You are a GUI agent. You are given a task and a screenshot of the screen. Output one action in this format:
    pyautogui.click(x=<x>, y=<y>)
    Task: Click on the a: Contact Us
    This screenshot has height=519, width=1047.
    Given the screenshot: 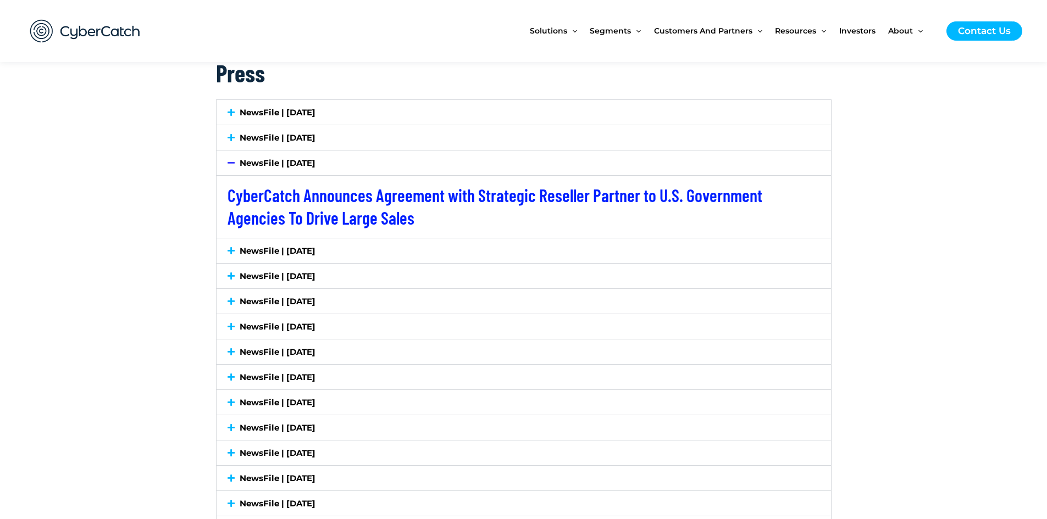 What is the action you would take?
    pyautogui.click(x=984, y=31)
    